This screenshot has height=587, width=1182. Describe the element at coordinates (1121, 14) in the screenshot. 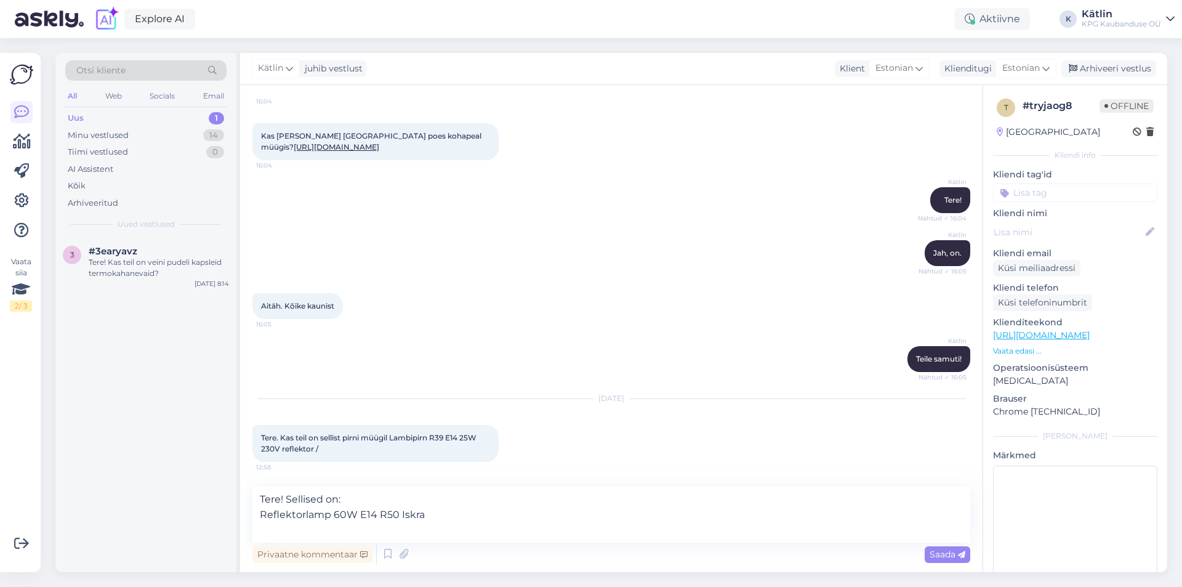

I see `div: Kätlin` at that location.